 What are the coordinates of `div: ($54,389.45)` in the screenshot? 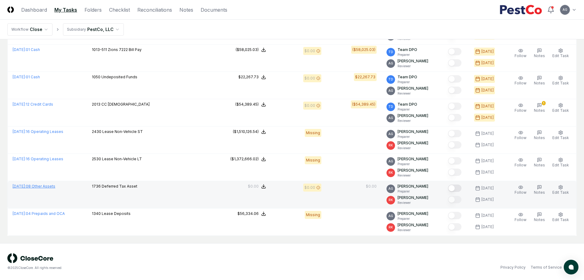 It's located at (247, 104).